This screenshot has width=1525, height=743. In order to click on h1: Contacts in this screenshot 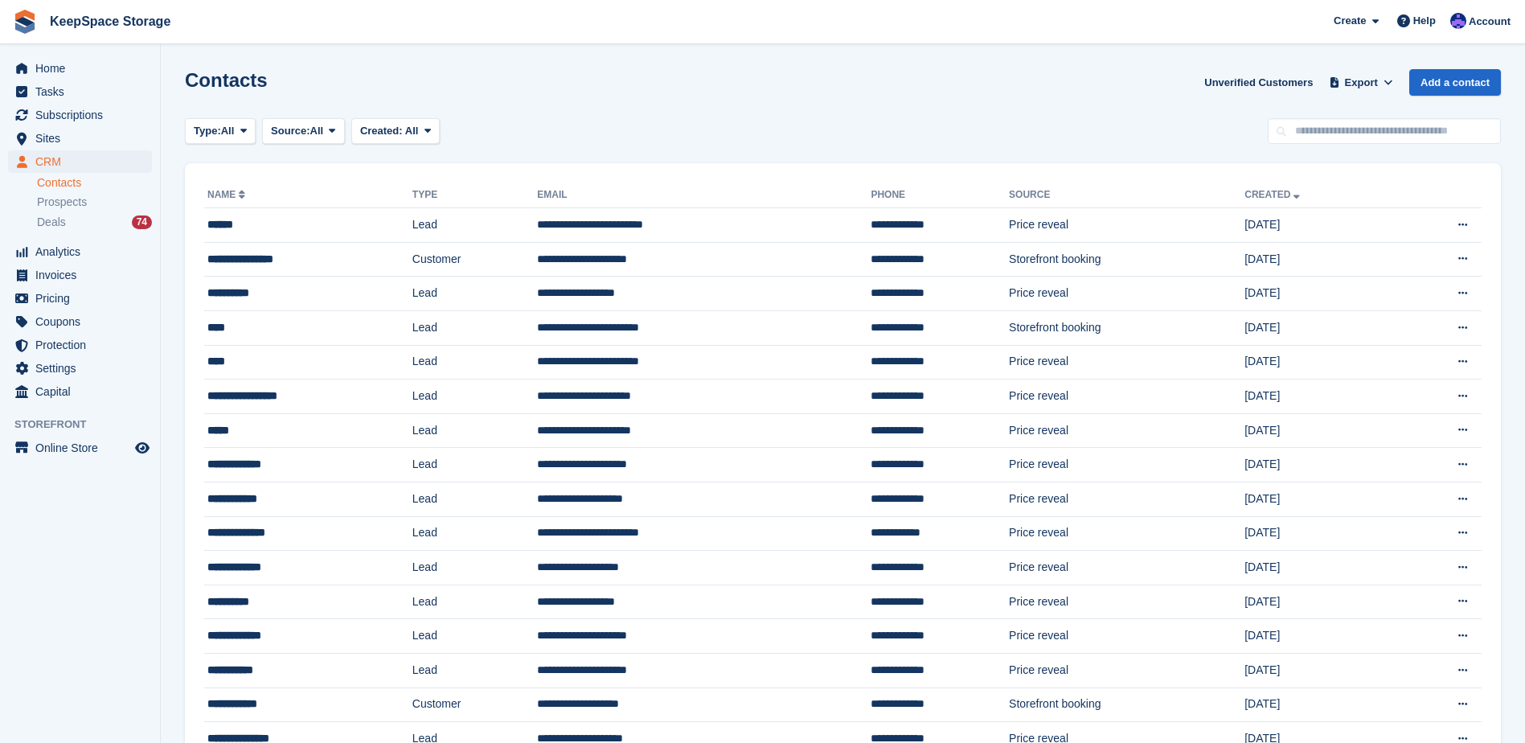, I will do `click(226, 80)`.